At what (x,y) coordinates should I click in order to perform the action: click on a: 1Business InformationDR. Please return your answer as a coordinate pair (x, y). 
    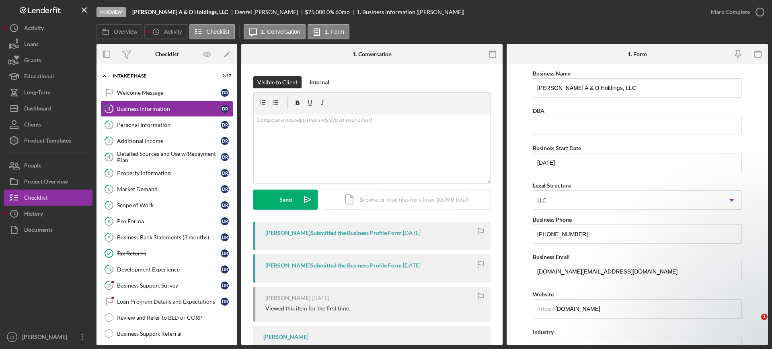
    Looking at the image, I should click on (167, 109).